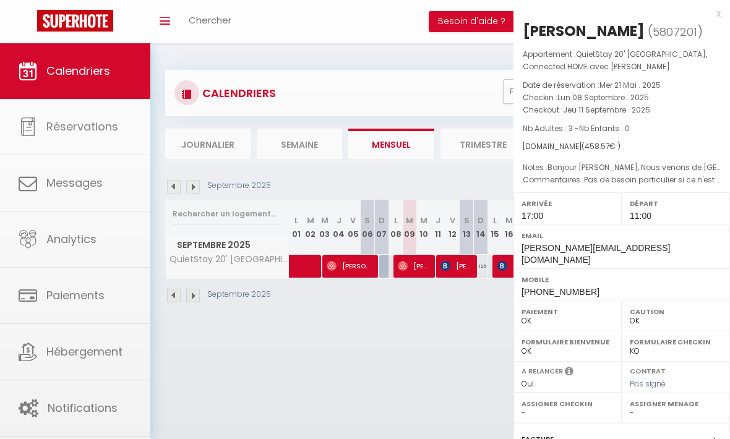 The width and height of the screenshot is (730, 439). Describe the element at coordinates (605, 128) in the screenshot. I see `span: Nb Enfants : 0` at that location.